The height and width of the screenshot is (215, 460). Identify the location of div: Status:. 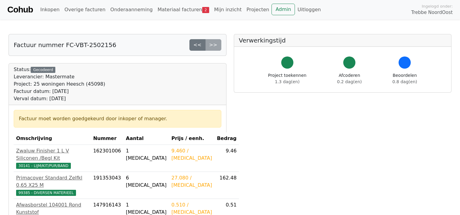
(59, 84).